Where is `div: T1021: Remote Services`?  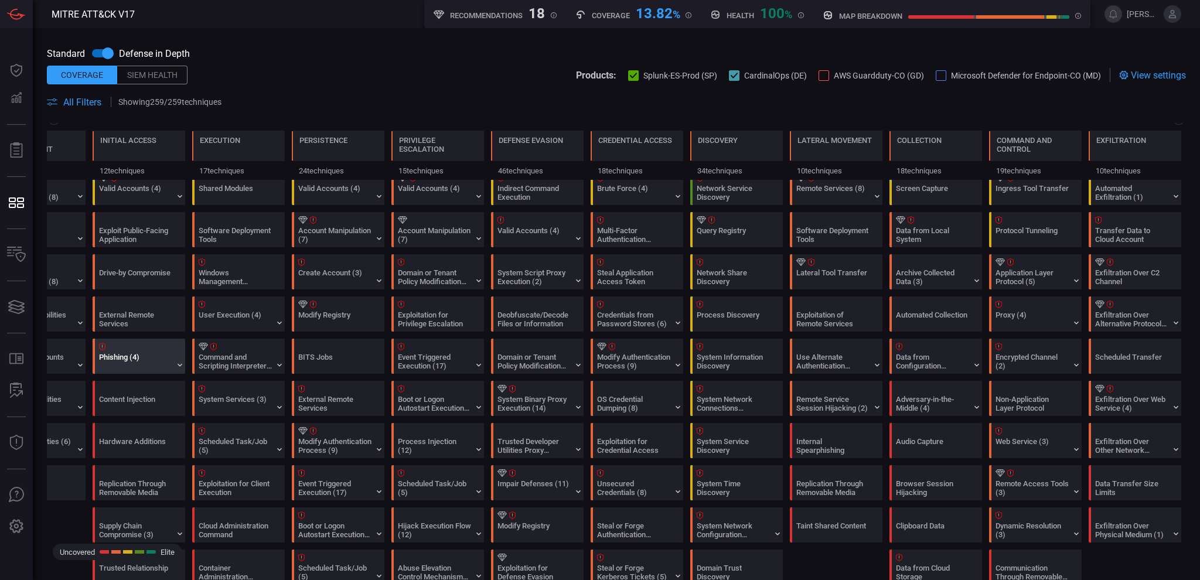 div: T1021: Remote Services is located at coordinates (836, 188).